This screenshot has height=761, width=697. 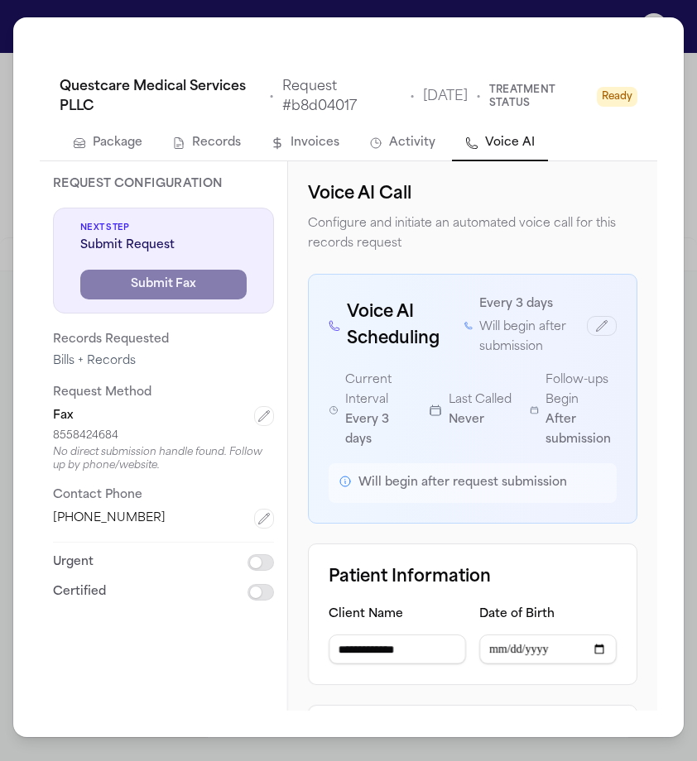 What do you see at coordinates (342, 97) in the screenshot?
I see `span: Request # b8d04017` at bounding box center [342, 97].